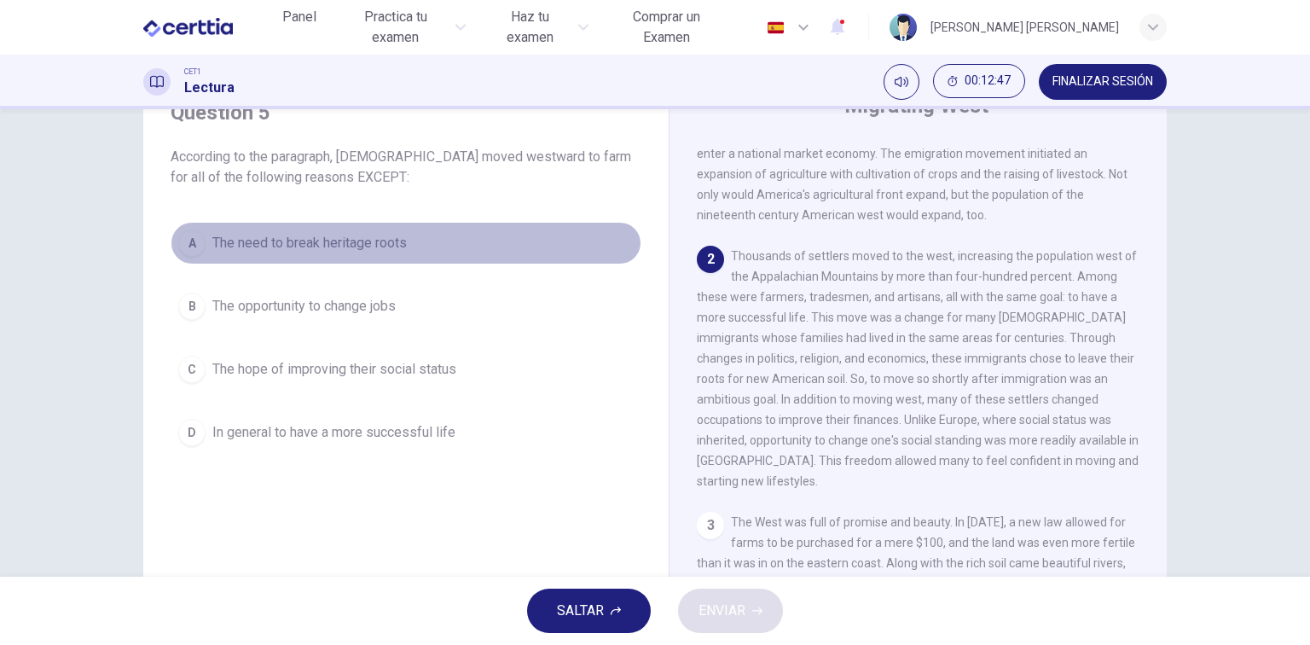 The height and width of the screenshot is (645, 1310). I want to click on button: Haz tu examen, so click(536, 27).